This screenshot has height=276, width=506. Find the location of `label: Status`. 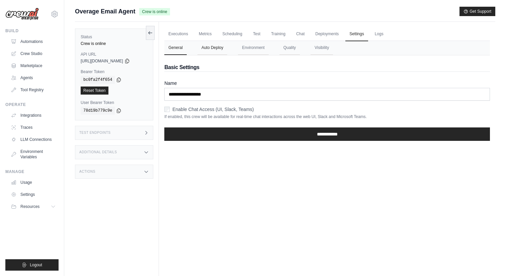

label: Status is located at coordinates (114, 37).